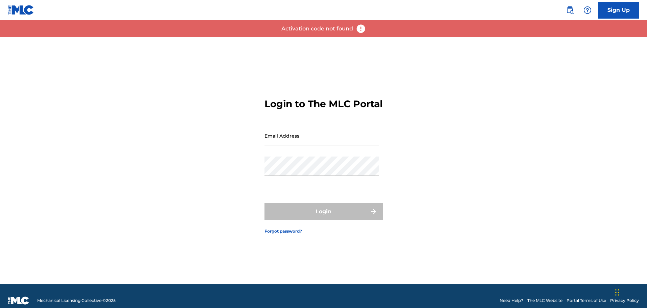 The height and width of the screenshot is (308, 647). What do you see at coordinates (283, 231) in the screenshot?
I see `a: Forgot password?` at bounding box center [283, 231].